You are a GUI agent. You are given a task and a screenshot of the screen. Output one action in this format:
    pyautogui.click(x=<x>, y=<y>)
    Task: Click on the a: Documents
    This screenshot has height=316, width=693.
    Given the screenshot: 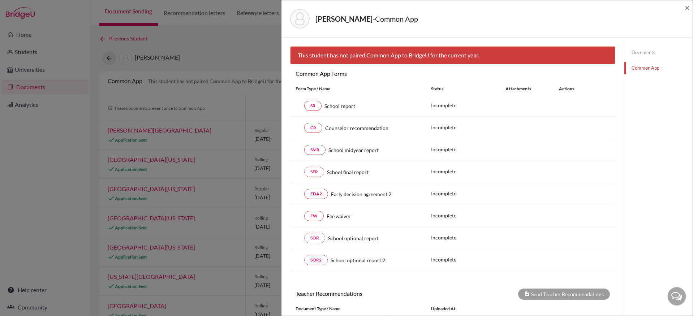 What is the action you would take?
    pyautogui.click(x=659, y=52)
    